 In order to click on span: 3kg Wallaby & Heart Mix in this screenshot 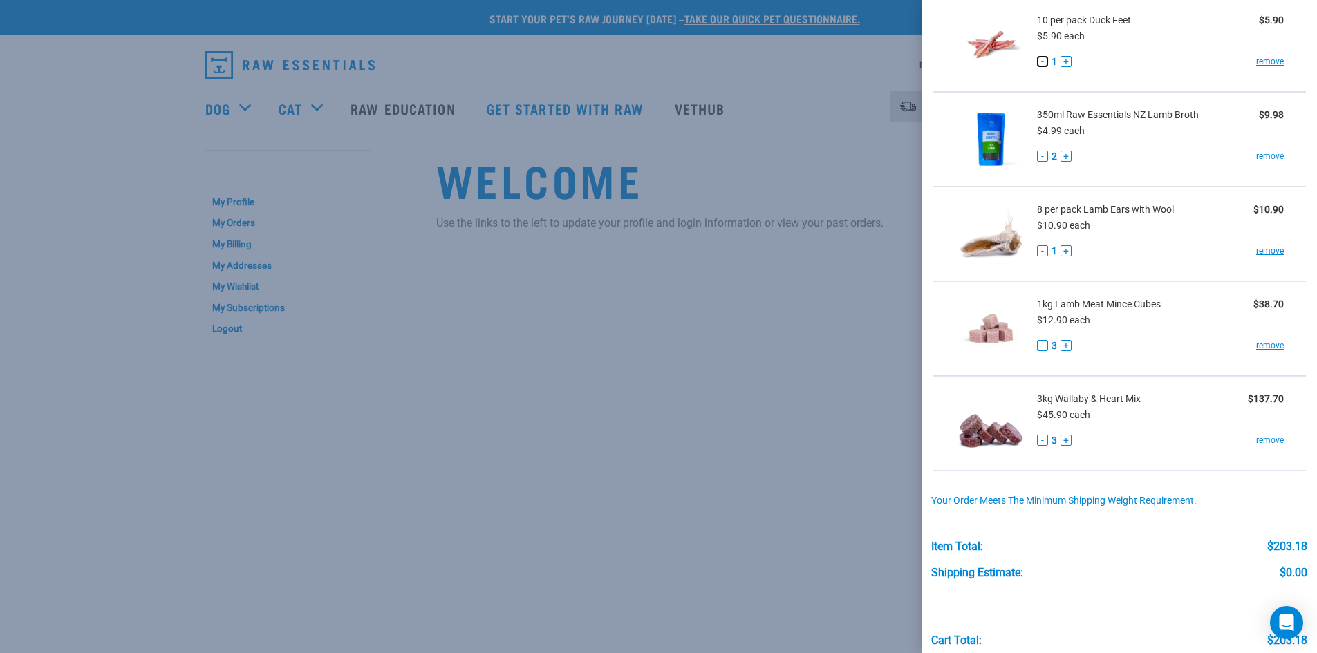, I will do `click(1089, 399)`.